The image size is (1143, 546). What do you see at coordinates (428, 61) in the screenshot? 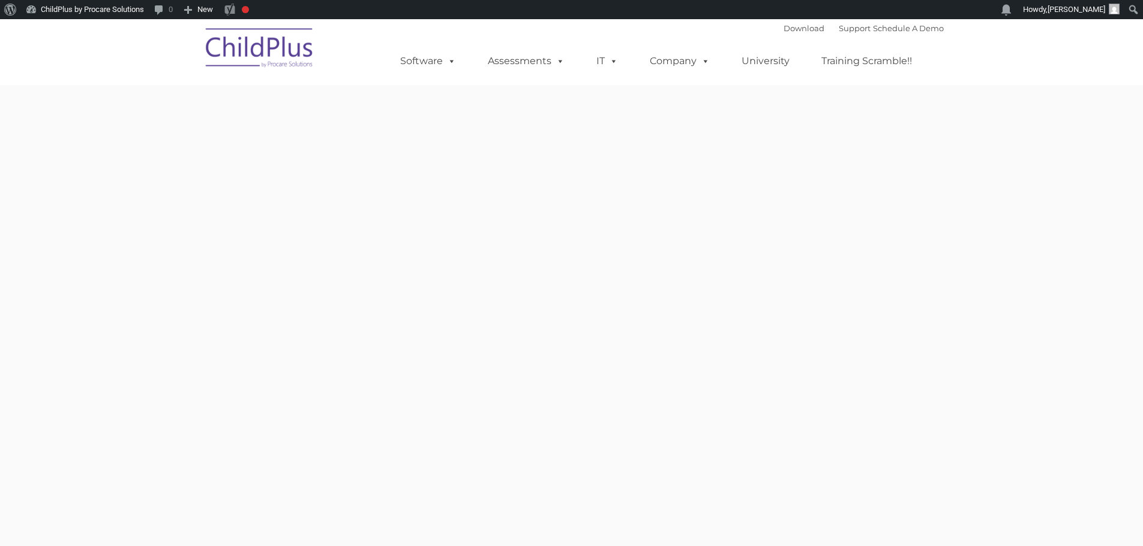
I see `a: Software` at bounding box center [428, 61].